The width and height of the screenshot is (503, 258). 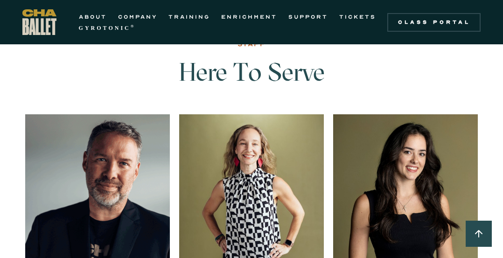 I want to click on a: TRAINING, so click(x=189, y=17).